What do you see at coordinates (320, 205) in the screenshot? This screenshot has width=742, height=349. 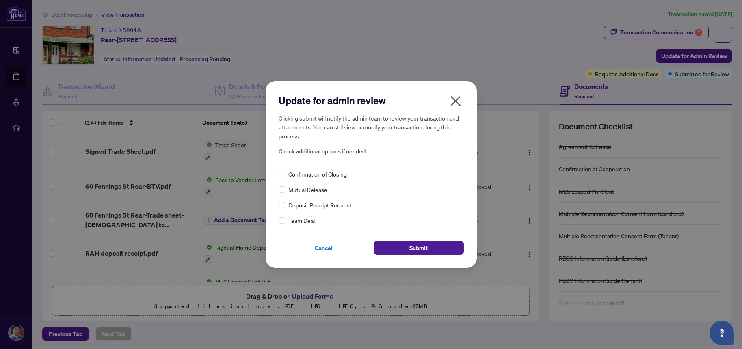 I see `span: Deposit Receipt Request` at bounding box center [320, 205].